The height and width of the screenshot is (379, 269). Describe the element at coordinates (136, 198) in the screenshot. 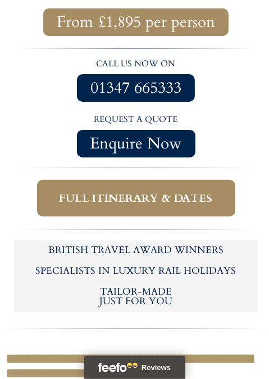

I see `a: Full itinerary & dates` at that location.